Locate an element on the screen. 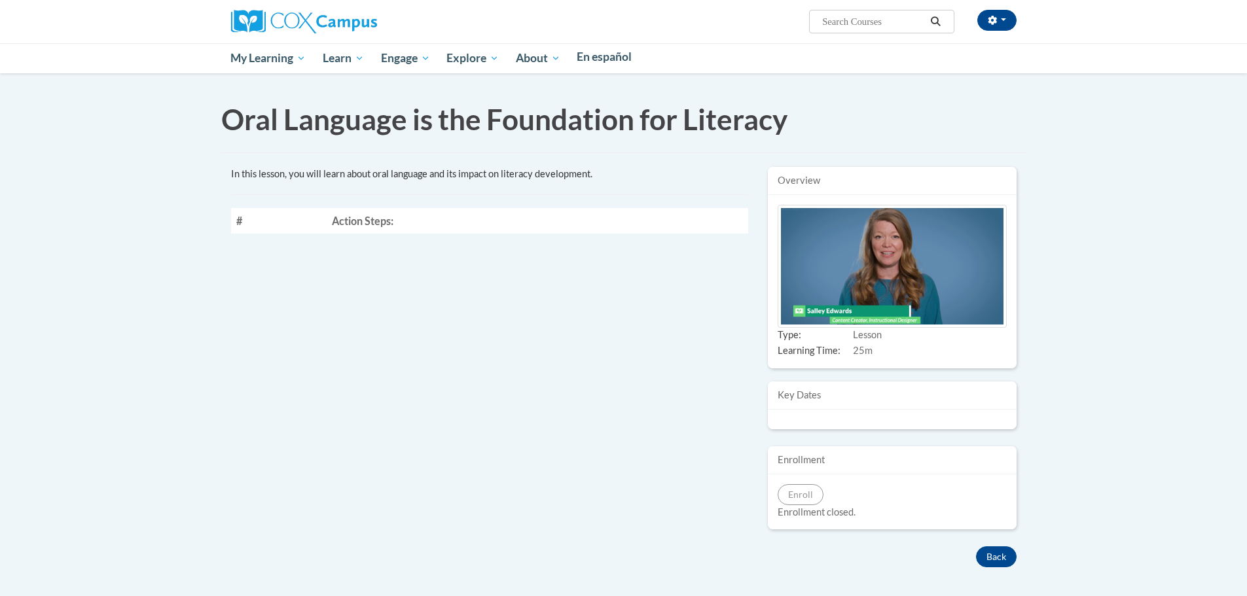 The height and width of the screenshot is (596, 1247). a: Learn is located at coordinates (343, 58).